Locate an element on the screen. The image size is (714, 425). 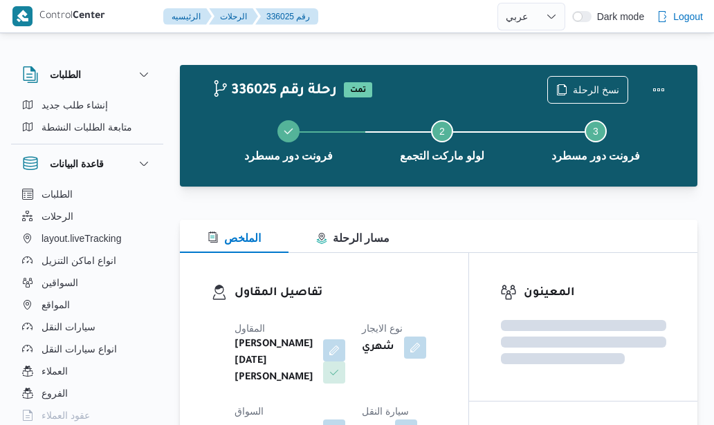
span: متابعة الطلبات النشطة is located at coordinates (86, 127).